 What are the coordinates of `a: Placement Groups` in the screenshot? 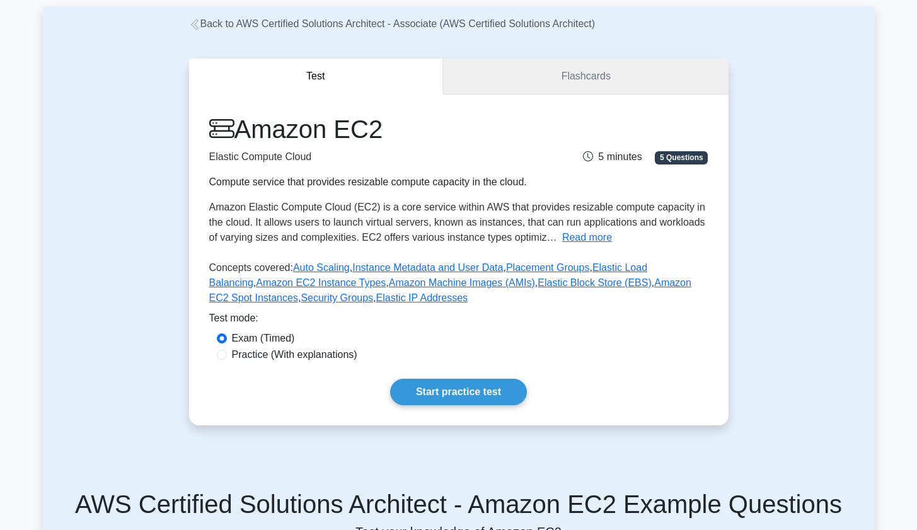 It's located at (548, 267).